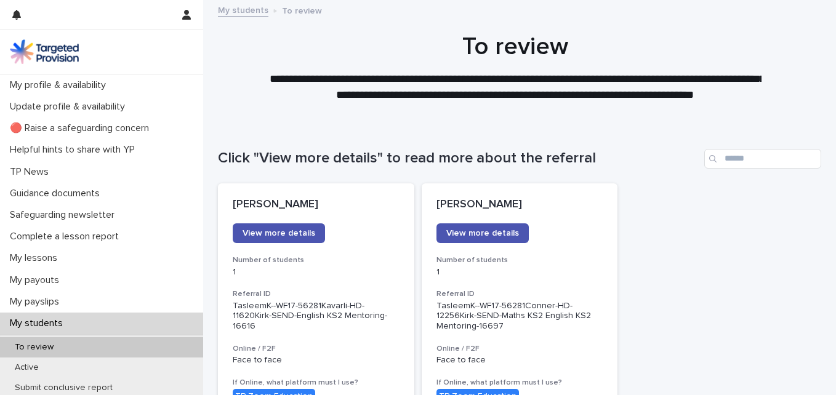 This screenshot has width=836, height=395. Describe the element at coordinates (36, 258) in the screenshot. I see `p: My lessons` at that location.